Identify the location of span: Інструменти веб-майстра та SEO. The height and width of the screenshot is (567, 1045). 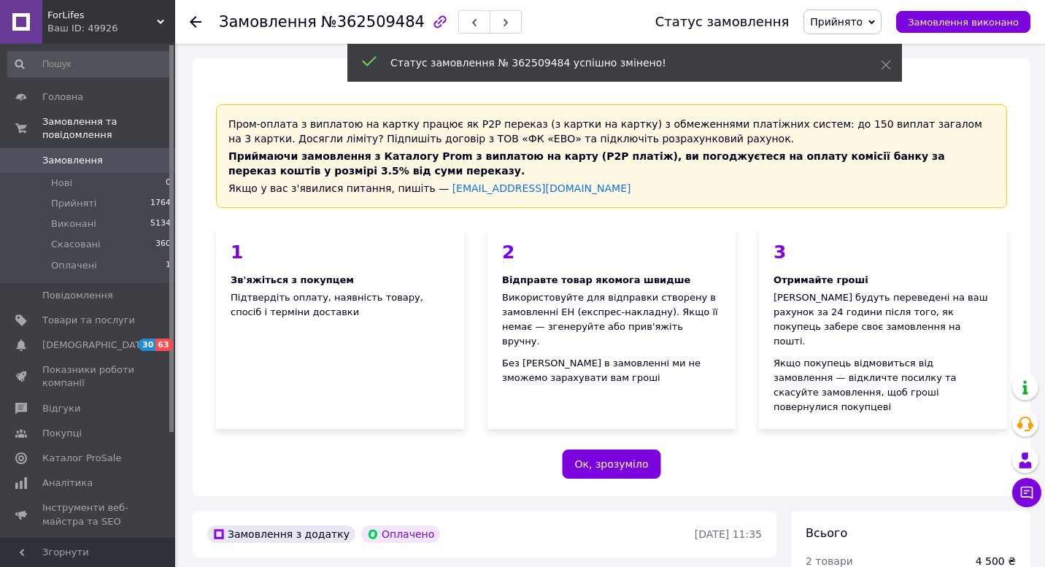
(88, 514).